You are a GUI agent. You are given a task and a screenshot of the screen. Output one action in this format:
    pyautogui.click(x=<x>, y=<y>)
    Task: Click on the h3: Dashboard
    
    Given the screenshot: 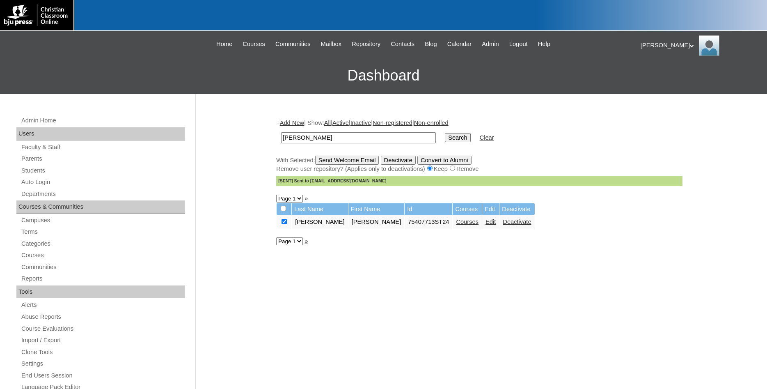 What is the action you would take?
    pyautogui.click(x=383, y=76)
    